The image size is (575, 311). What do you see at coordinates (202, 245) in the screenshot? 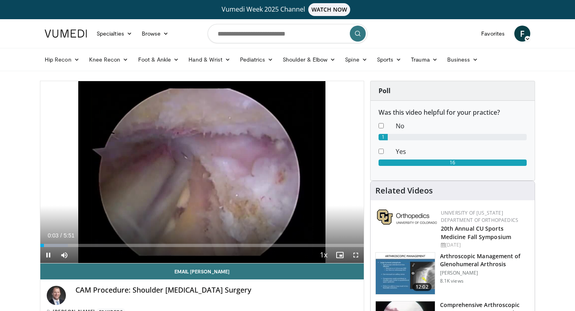
I see `div: Progress Bar` at bounding box center [202, 245].